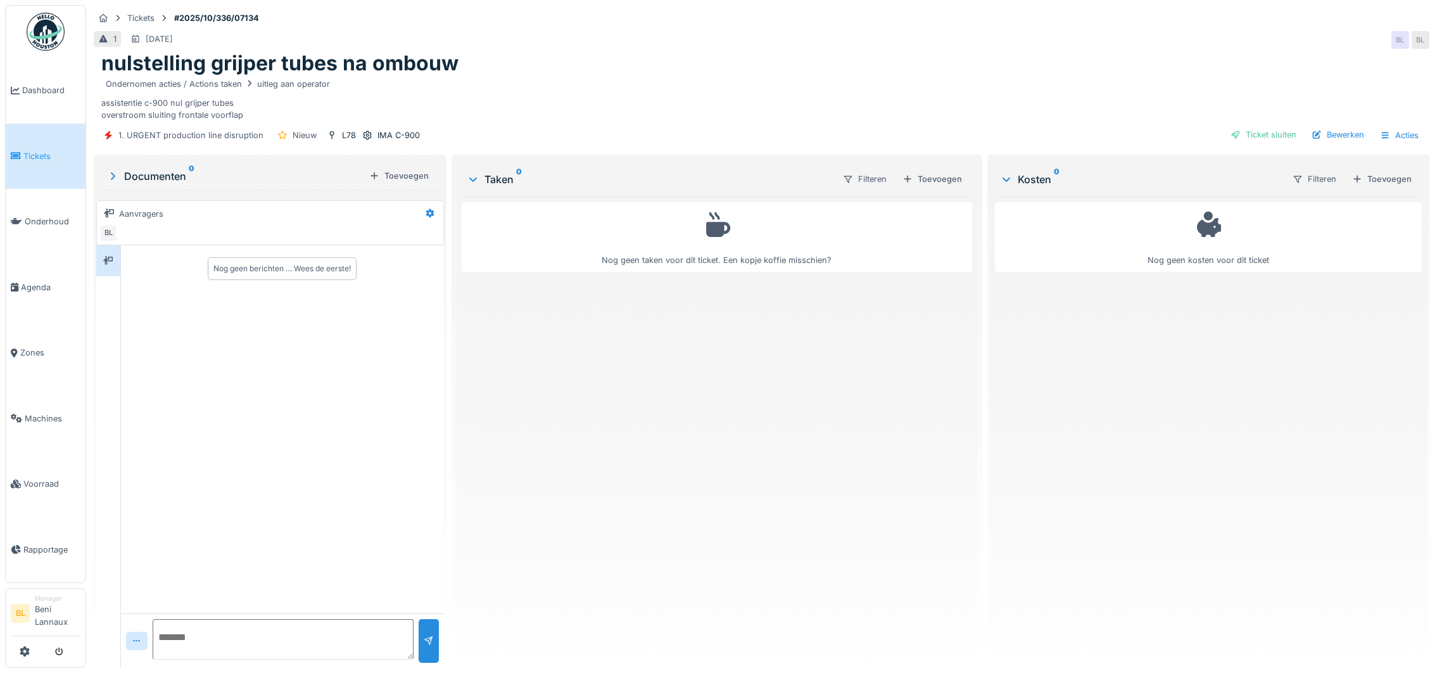  What do you see at coordinates (50, 352) in the screenshot?
I see `span: Zones` at bounding box center [50, 352].